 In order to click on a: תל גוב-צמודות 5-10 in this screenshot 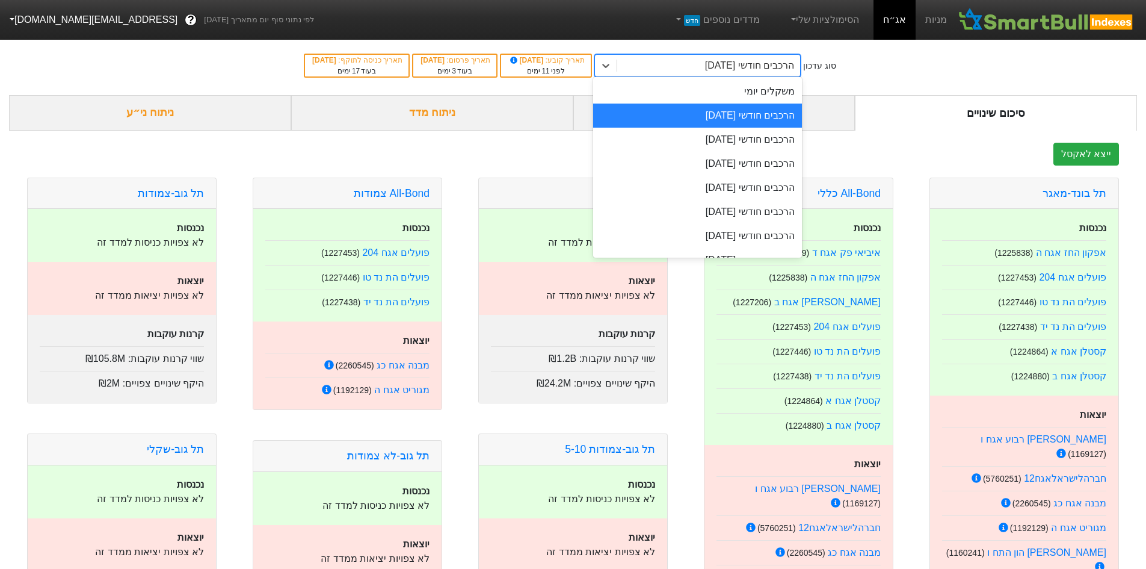, I will do `click(610, 449)`.